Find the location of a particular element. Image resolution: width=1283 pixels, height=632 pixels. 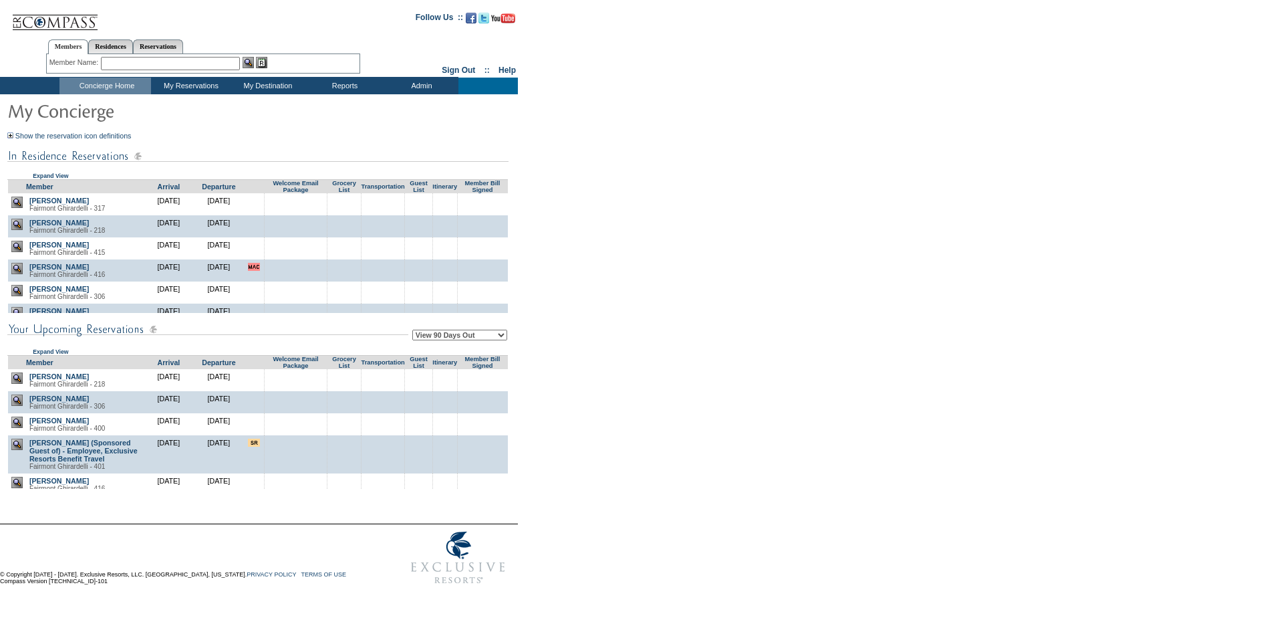

span: Fairmont Ghirardelli - 218 is located at coordinates (67, 384).